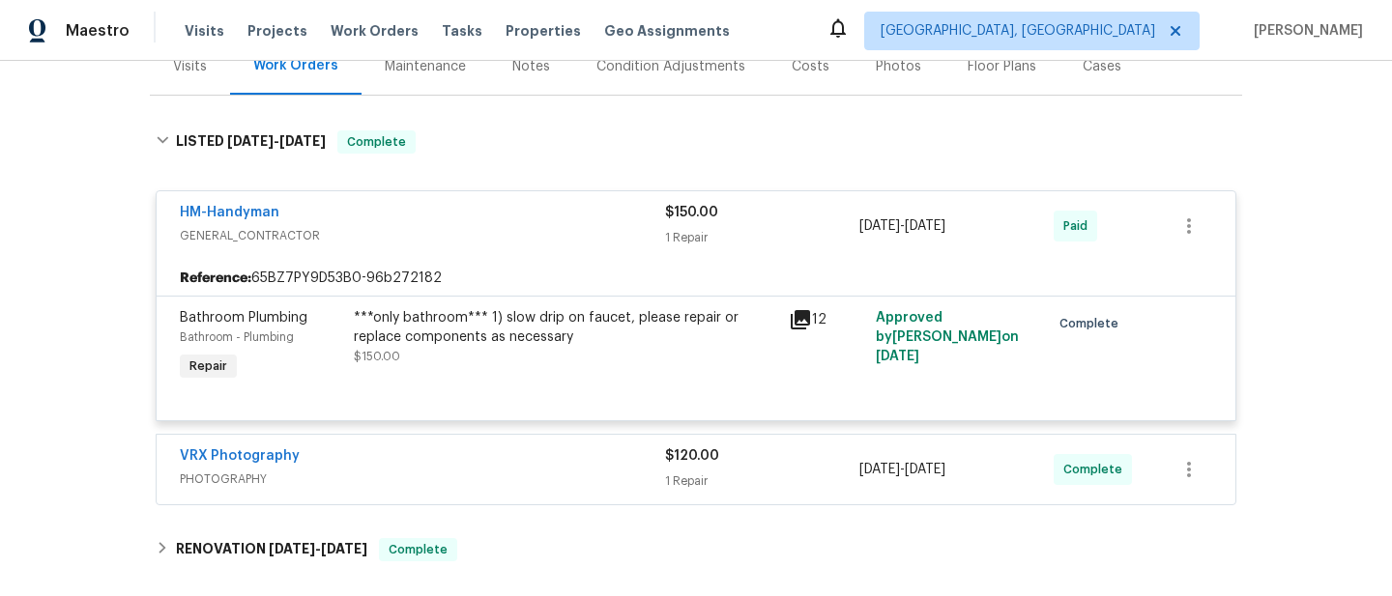 This screenshot has height=596, width=1392. What do you see at coordinates (240, 456) in the screenshot?
I see `a: VRX Photography` at bounding box center [240, 456].